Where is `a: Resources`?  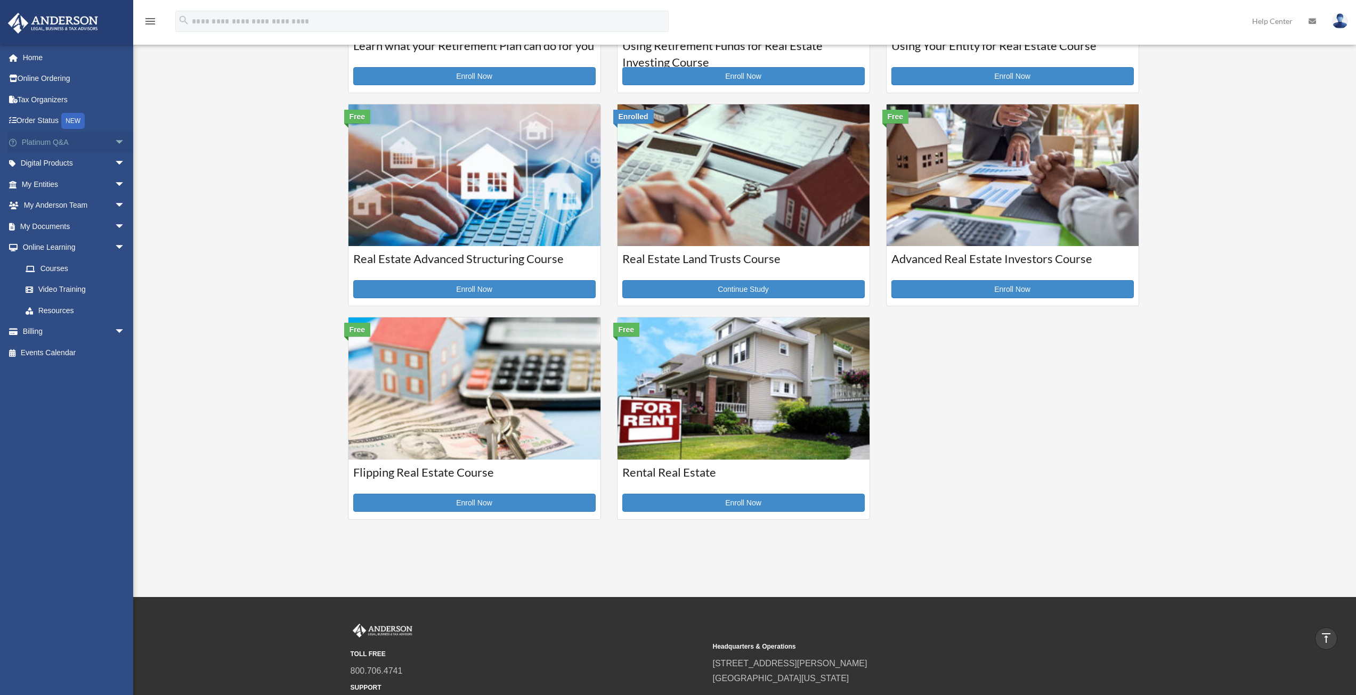 a: Resources is located at coordinates (78, 311).